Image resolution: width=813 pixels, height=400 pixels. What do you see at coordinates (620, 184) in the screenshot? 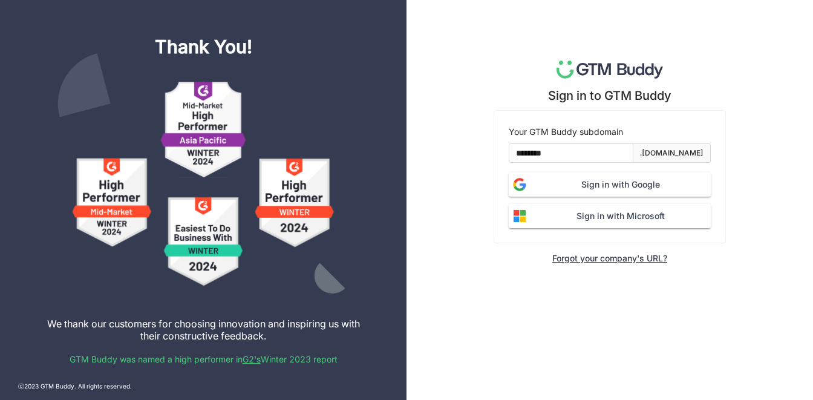
I see `span: Sign in with Google` at bounding box center [620, 184].